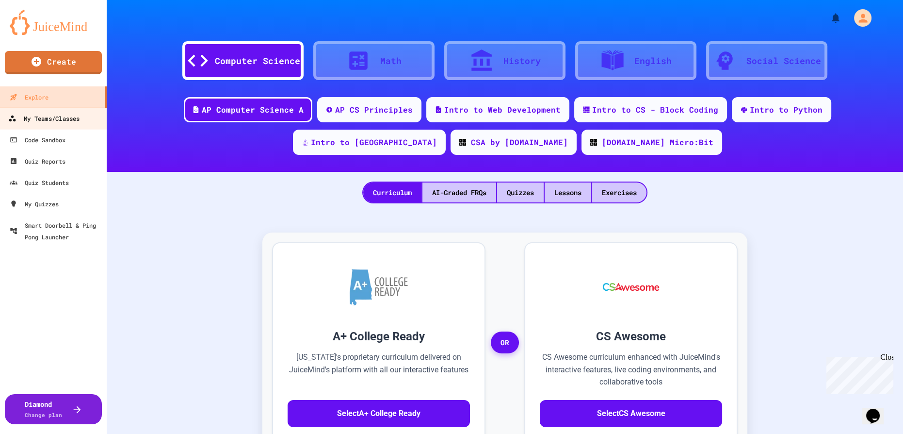 Image resolution: width=903 pixels, height=434 pixels. I want to click on span: OR, so click(505, 342).